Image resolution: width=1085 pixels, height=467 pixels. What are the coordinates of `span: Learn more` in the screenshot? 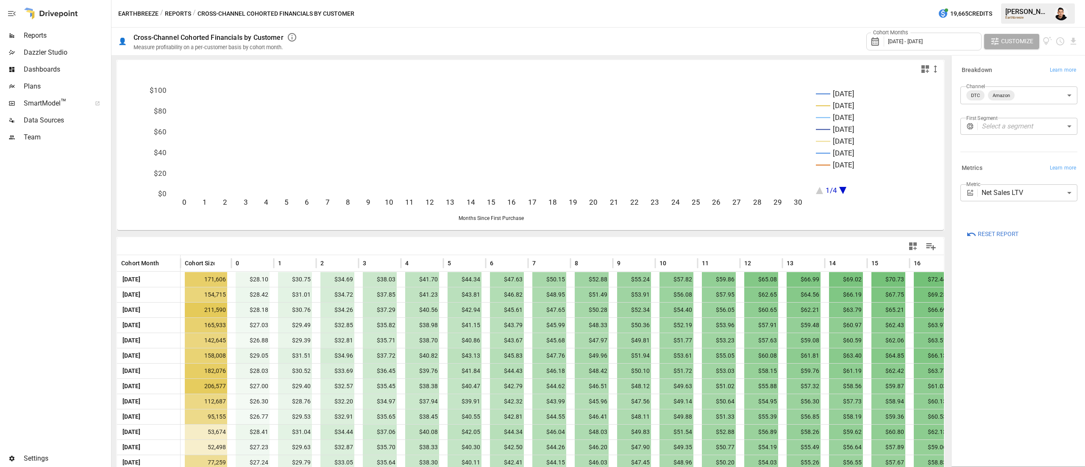 It's located at (1063, 70).